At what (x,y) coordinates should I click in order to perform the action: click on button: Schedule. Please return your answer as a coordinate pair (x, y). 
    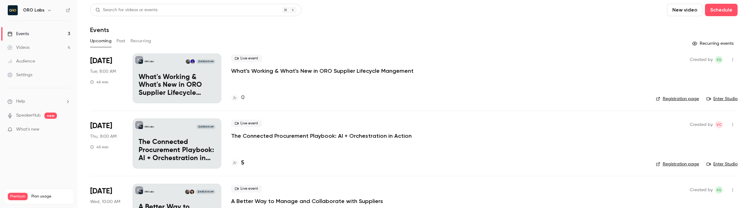
    Looking at the image, I should click on (721, 10).